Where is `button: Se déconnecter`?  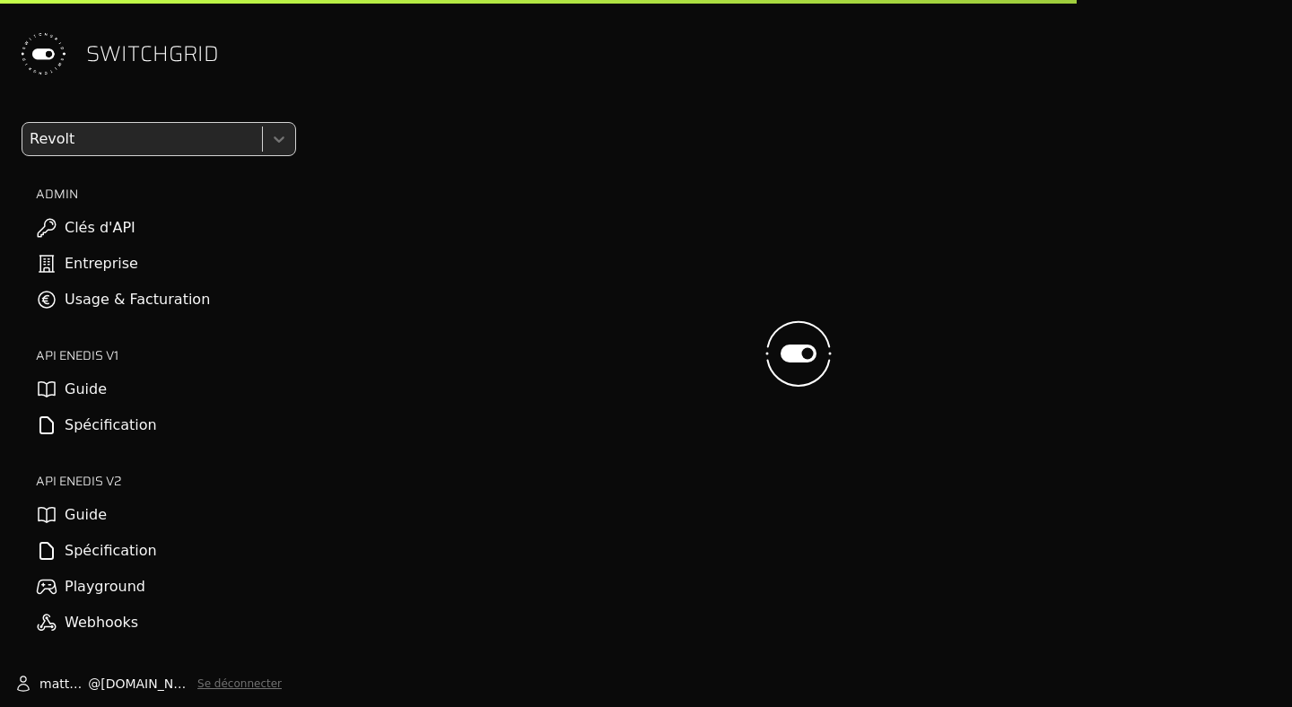 button: Se déconnecter is located at coordinates (240, 684).